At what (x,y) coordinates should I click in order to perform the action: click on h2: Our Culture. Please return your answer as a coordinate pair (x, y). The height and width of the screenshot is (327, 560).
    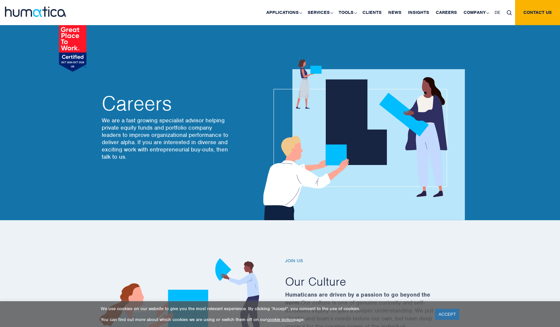
    Looking at the image, I should click on (375, 281).